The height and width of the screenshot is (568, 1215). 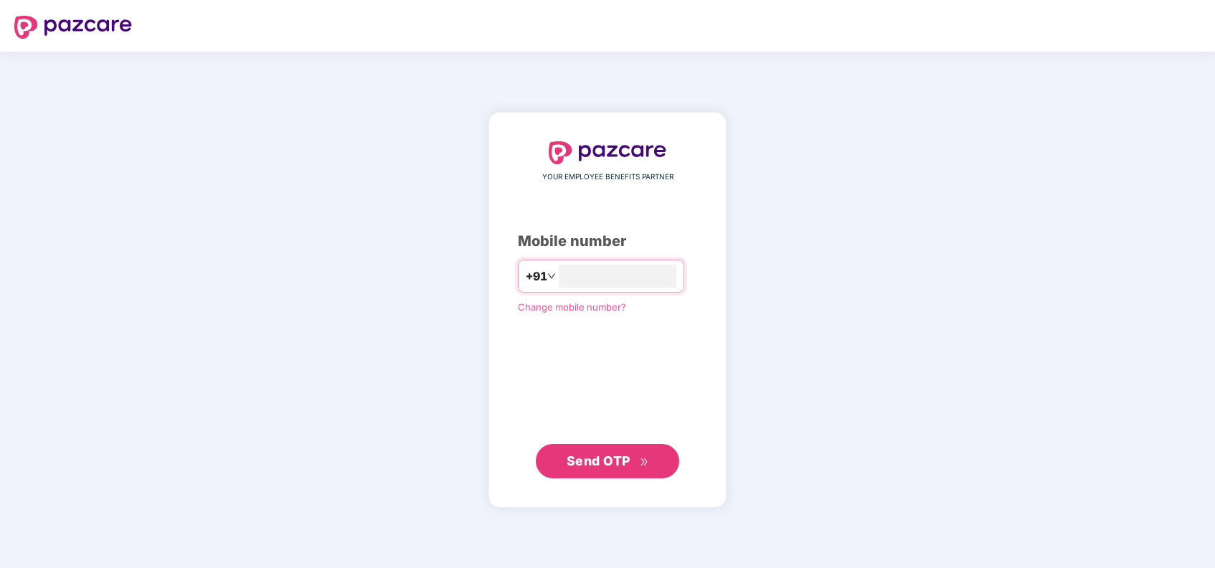 I want to click on span: +91, so click(x=537, y=276).